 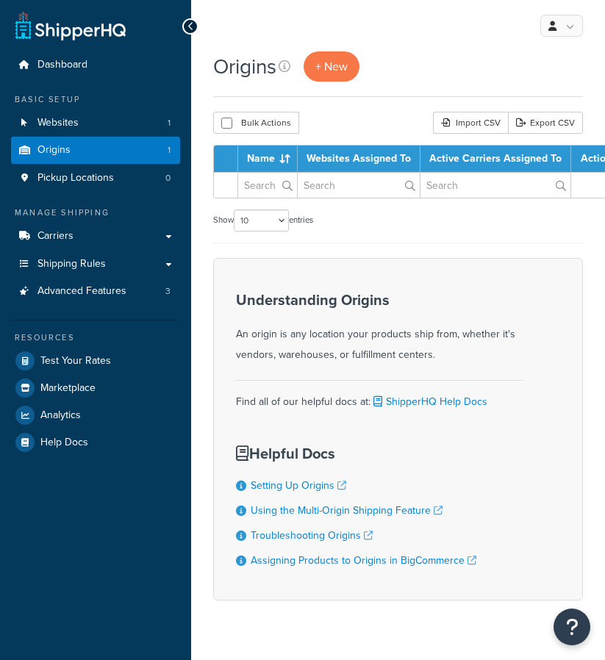 I want to click on a: Analytics, so click(x=96, y=415).